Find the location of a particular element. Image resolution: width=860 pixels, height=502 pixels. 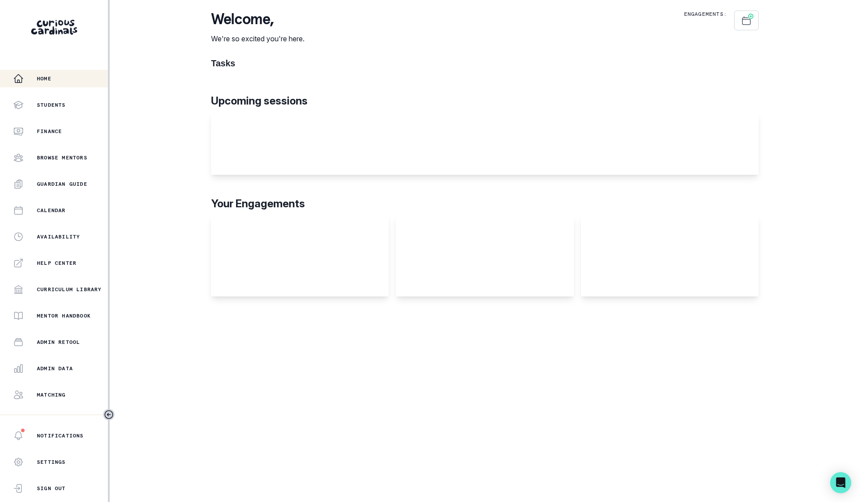

p: Browse Mentors is located at coordinates (62, 158).